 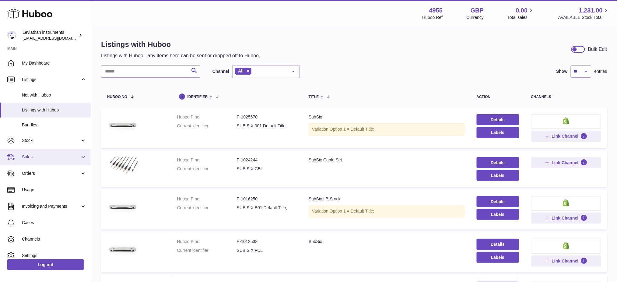 I want to click on span: Listings, so click(x=51, y=79).